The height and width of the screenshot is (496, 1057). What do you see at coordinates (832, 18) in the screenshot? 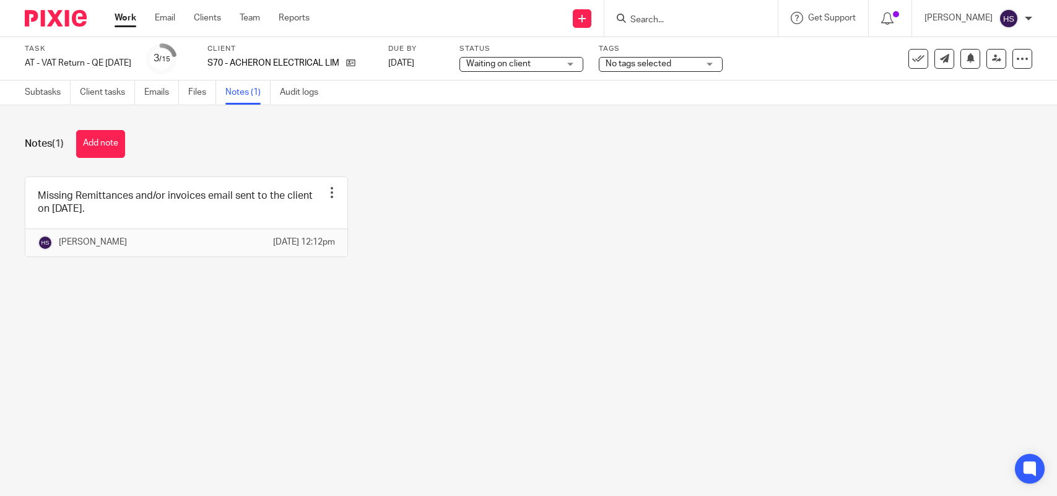
I see `span: Get Support` at bounding box center [832, 18].